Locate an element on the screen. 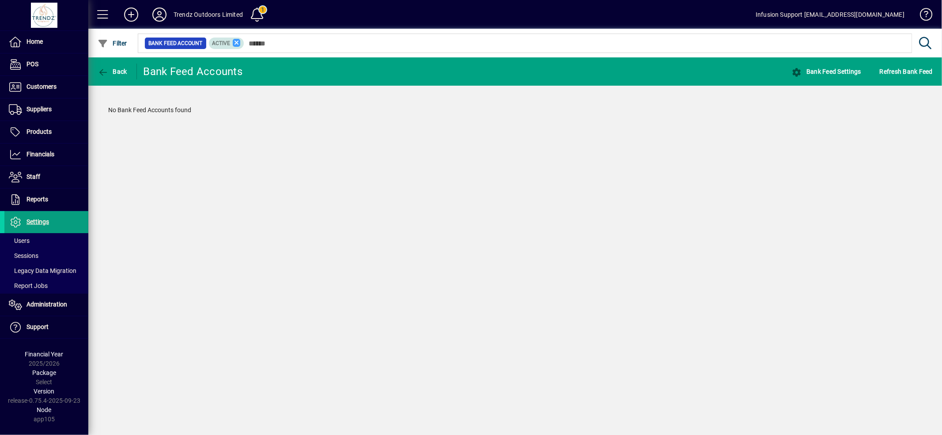 This screenshot has height=435, width=942. a: Staff is located at coordinates (46, 177).